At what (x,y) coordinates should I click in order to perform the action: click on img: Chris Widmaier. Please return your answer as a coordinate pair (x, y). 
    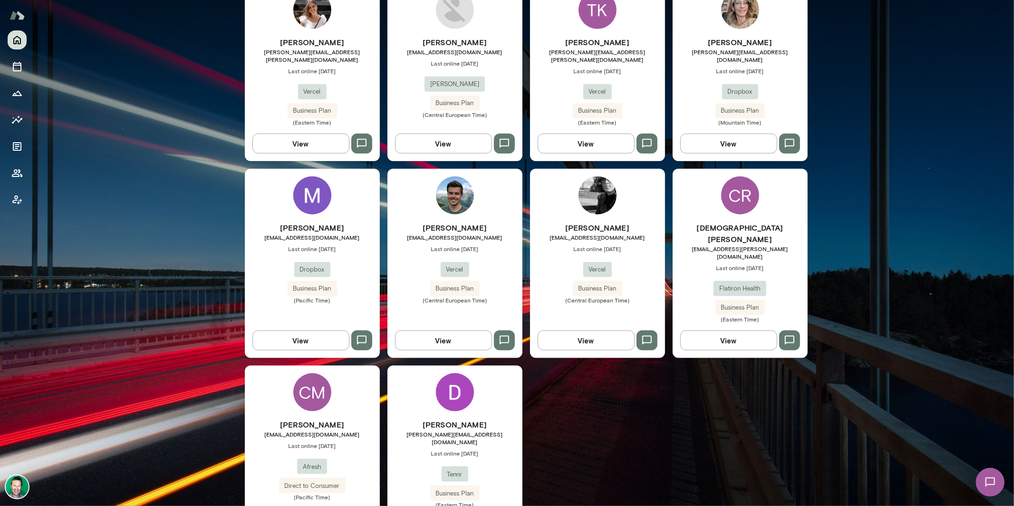
    Looking at the image, I should click on (455, 195).